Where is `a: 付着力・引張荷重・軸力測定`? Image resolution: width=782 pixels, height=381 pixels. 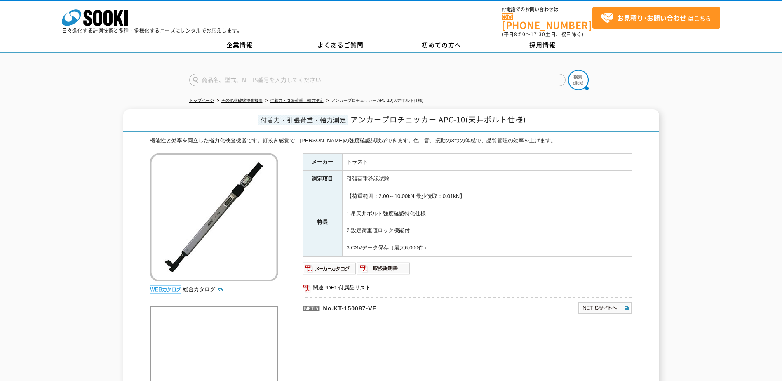 a: 付着力・引張荷重・軸力測定 is located at coordinates (297, 100).